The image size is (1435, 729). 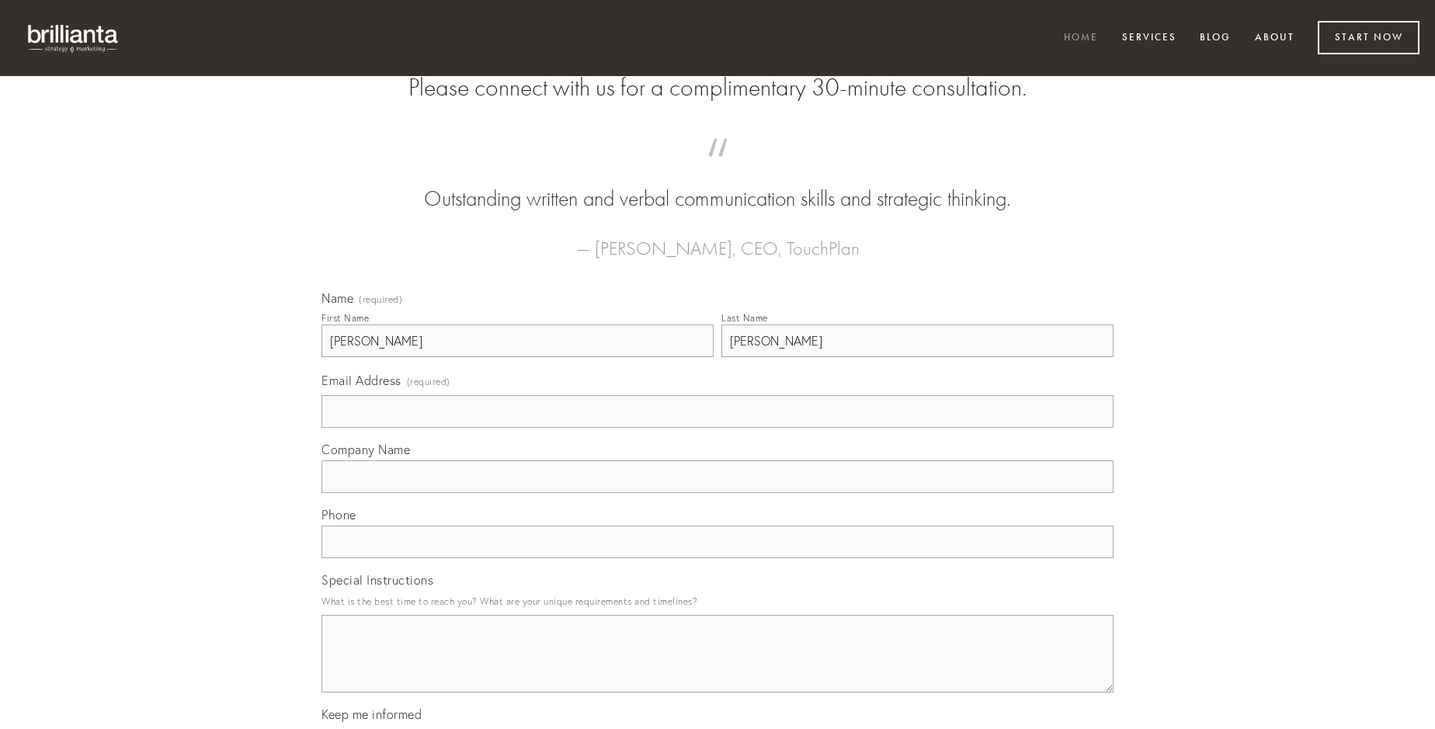 What do you see at coordinates (718, 88) in the screenshot?
I see `h2: Please connect with us for a complimentary 30-minute consultation.` at bounding box center [718, 88].